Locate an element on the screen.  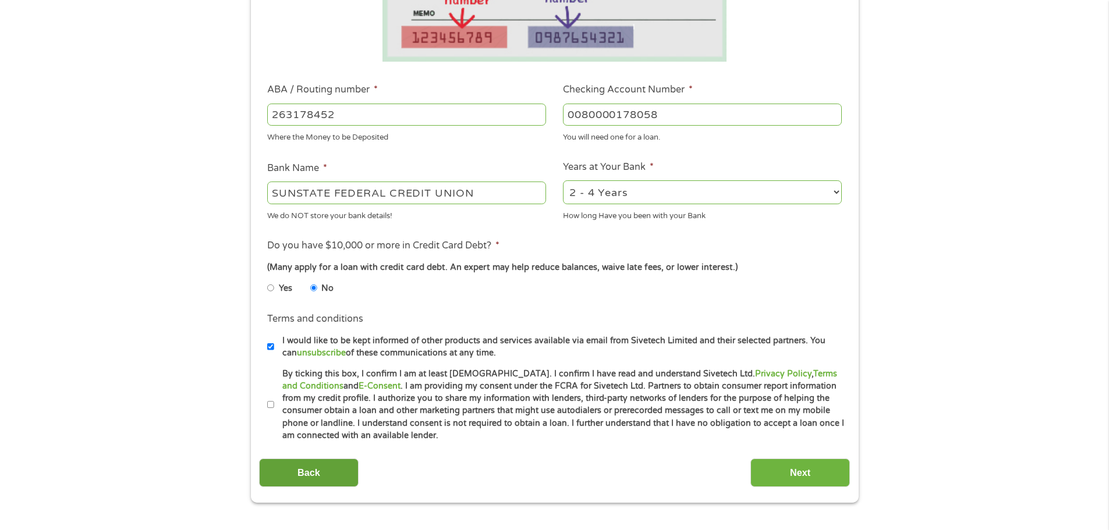
div: How long Have you been with your Bank is located at coordinates (702, 214).